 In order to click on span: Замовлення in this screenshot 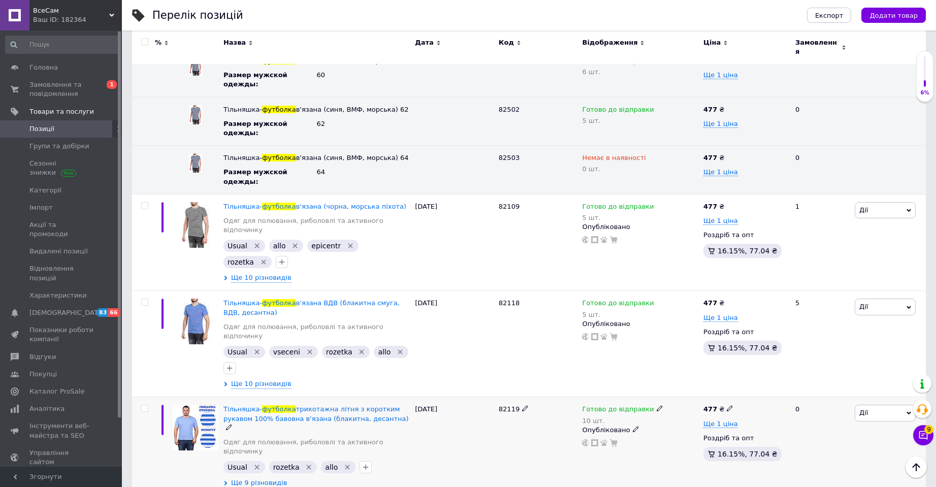, I will do `click(818, 47)`.